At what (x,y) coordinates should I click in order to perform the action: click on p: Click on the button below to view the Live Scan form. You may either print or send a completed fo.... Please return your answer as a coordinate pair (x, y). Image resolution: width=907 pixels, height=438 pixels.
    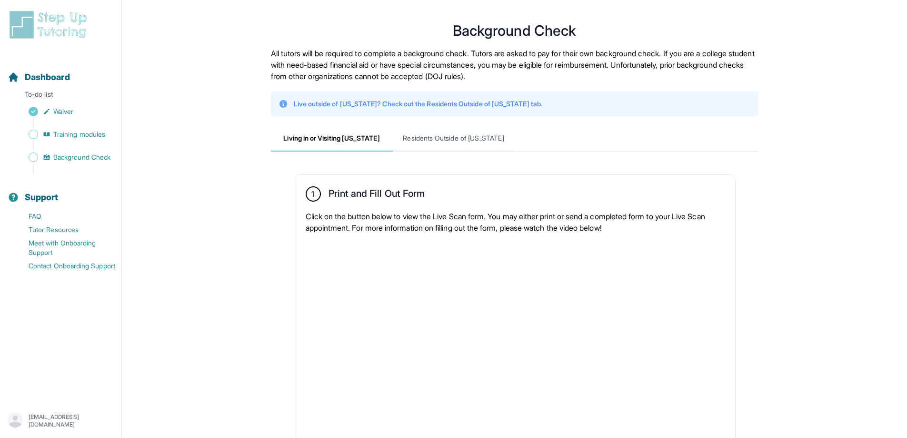
    Looking at the image, I should click on (515, 222).